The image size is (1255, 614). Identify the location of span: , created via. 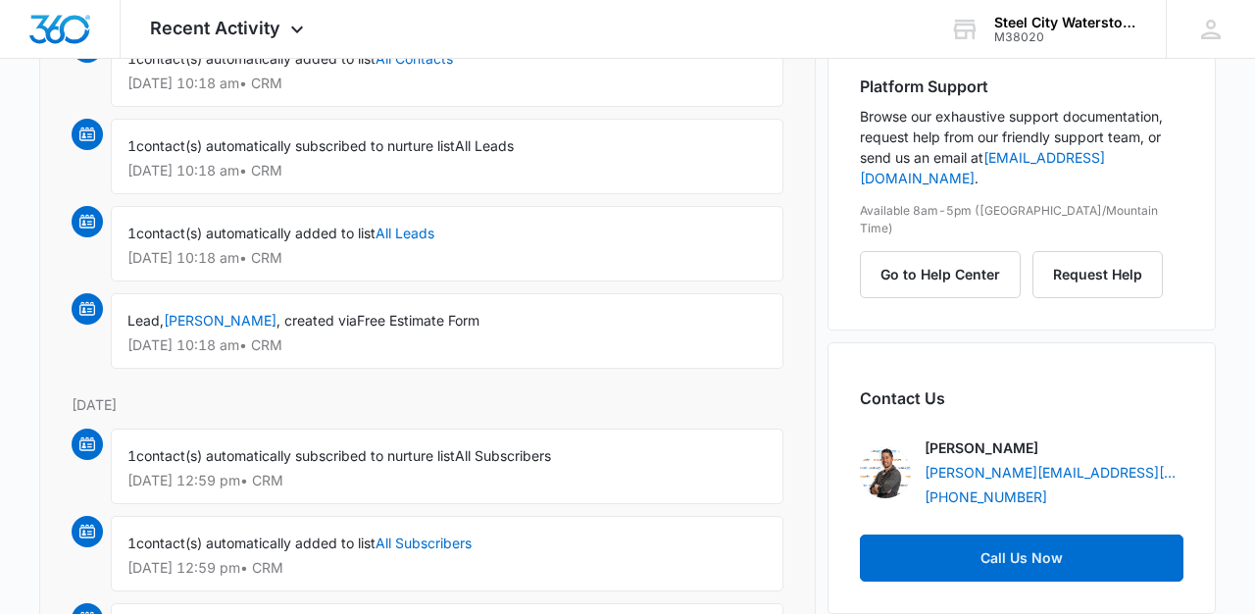
(317, 320).